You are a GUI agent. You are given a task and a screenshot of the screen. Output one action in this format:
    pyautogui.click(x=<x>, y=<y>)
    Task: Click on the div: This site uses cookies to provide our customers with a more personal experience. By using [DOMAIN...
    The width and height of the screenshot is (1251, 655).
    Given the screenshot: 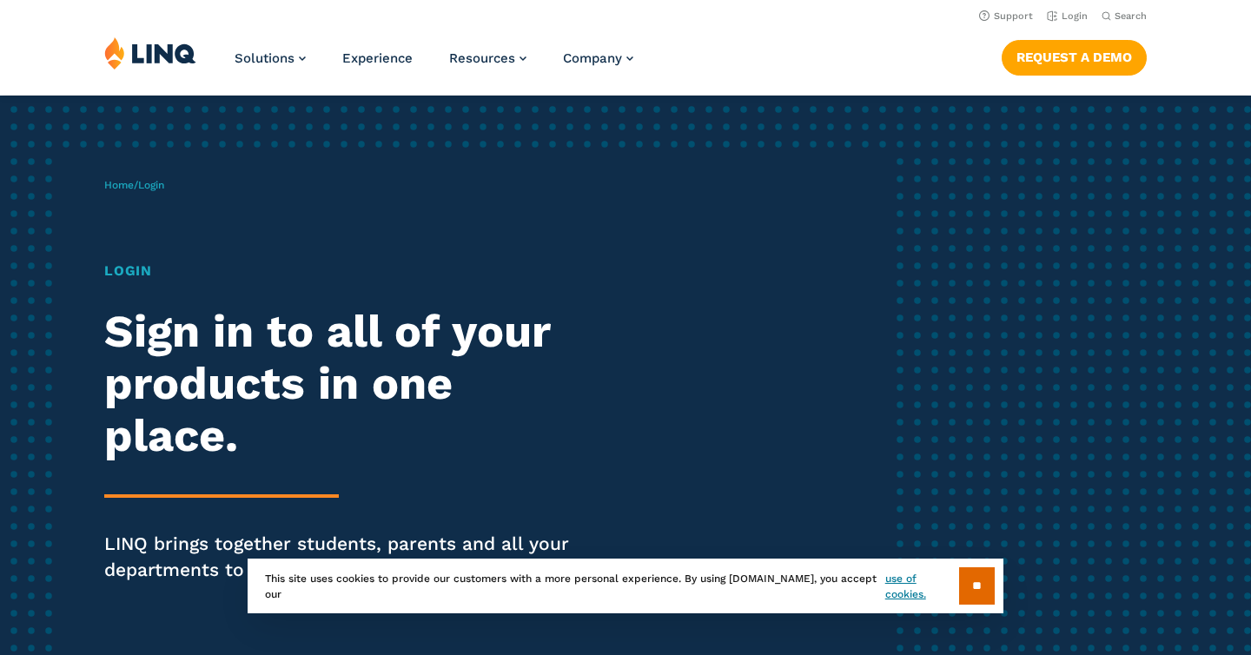 What is the action you would take?
    pyautogui.click(x=626, y=586)
    